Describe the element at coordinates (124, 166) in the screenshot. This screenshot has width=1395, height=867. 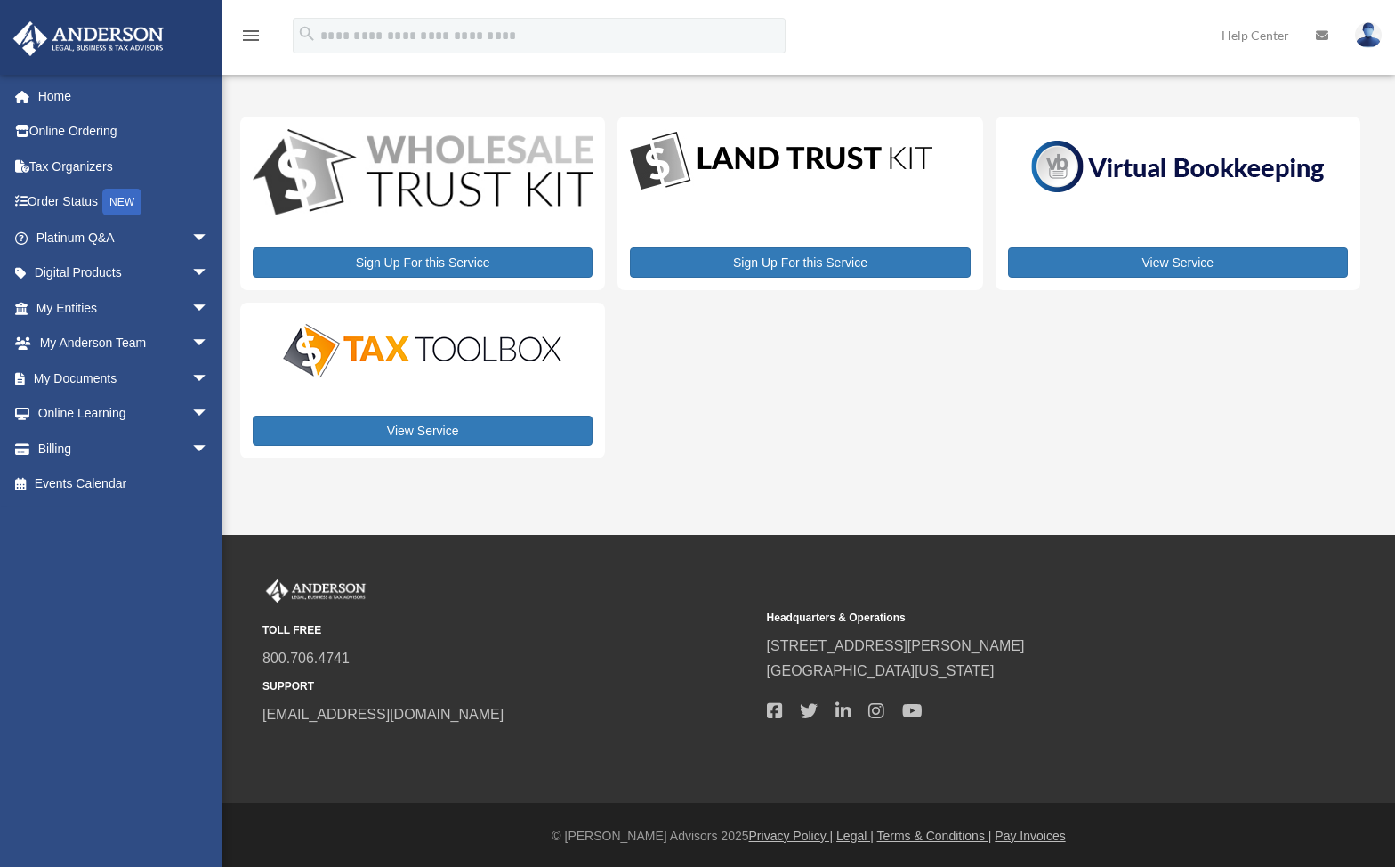
I see `a: Tax Organizers` at that location.